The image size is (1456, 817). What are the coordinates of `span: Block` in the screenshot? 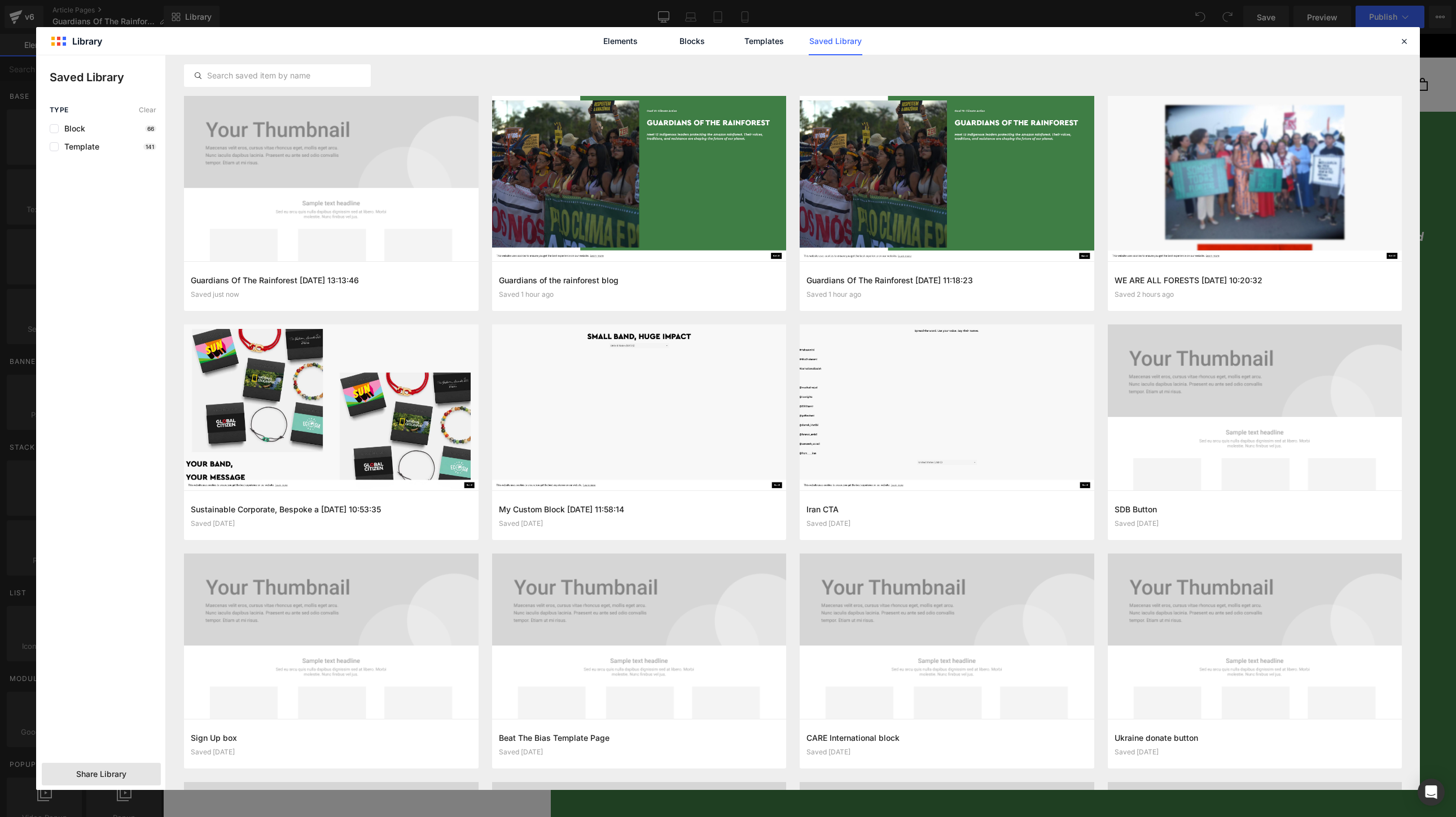 It's located at (71, 128).